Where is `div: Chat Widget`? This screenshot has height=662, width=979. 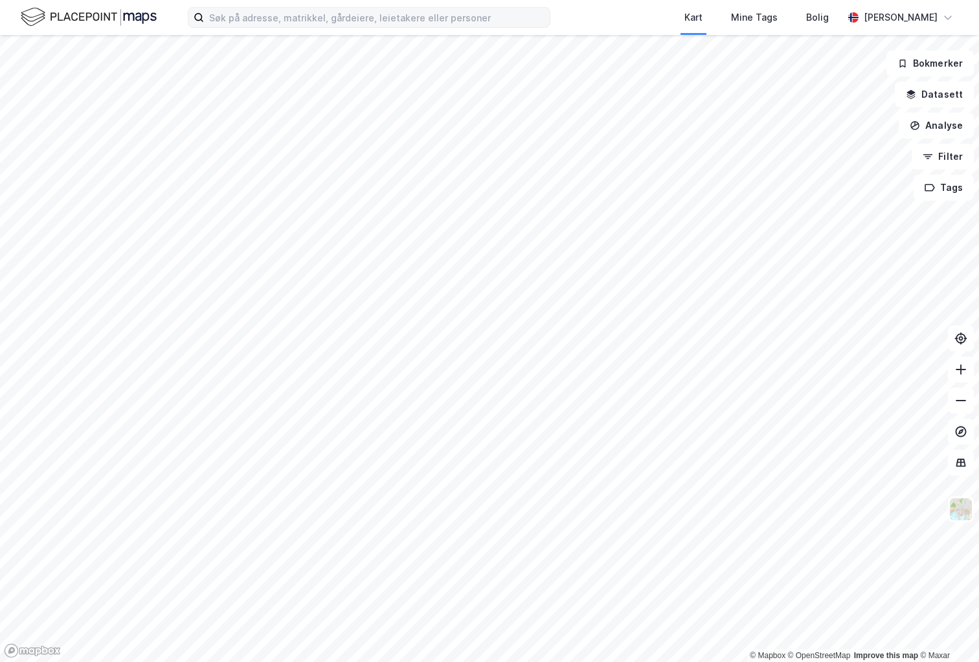 div: Chat Widget is located at coordinates (946, 631).